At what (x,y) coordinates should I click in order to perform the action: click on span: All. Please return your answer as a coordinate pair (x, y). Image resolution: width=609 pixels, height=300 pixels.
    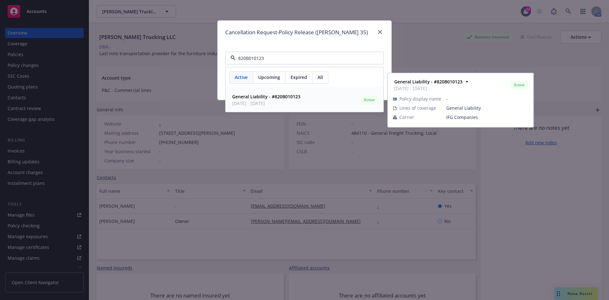
    Looking at the image, I should click on (320, 77).